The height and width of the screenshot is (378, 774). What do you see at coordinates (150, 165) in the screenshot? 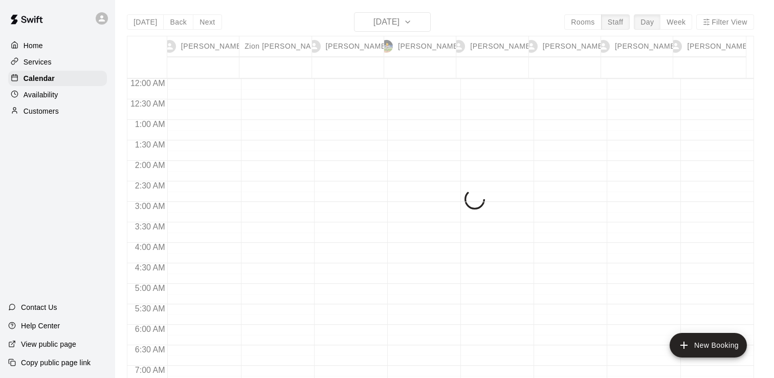
I see `span: 2:00 AM` at bounding box center [150, 165].